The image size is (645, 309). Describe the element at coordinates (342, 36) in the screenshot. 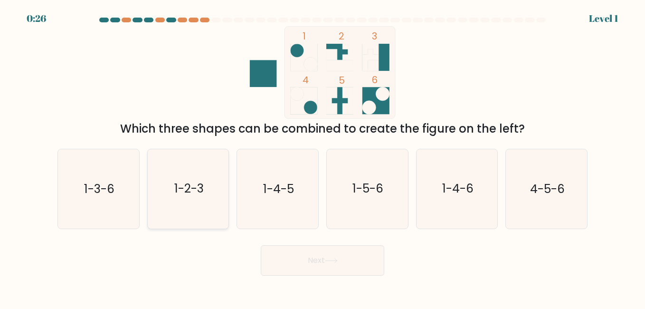

I see `tspan: 2` at that location.